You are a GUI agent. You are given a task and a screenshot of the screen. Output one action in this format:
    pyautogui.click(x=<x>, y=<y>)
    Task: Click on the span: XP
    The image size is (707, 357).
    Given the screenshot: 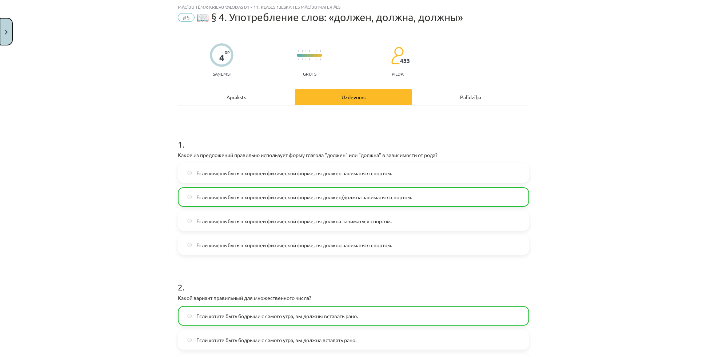 What is the action you would take?
    pyautogui.click(x=227, y=52)
    